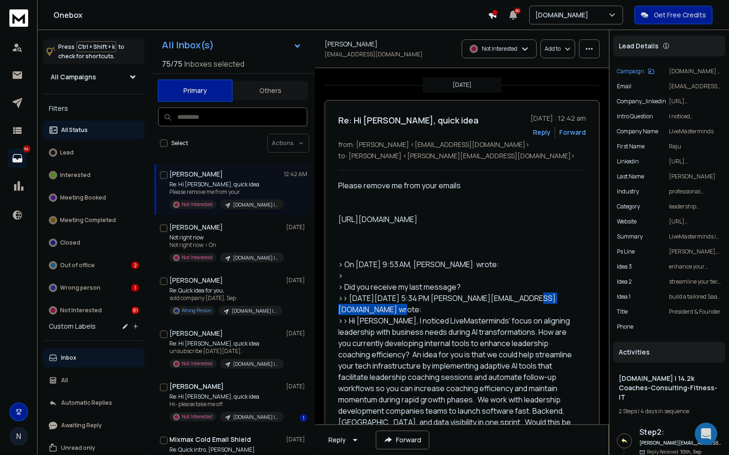 Image resolution: width=729 pixels, height=455 pixels. What do you see at coordinates (68, 358) in the screenshot?
I see `p: Inbox` at bounding box center [68, 358].